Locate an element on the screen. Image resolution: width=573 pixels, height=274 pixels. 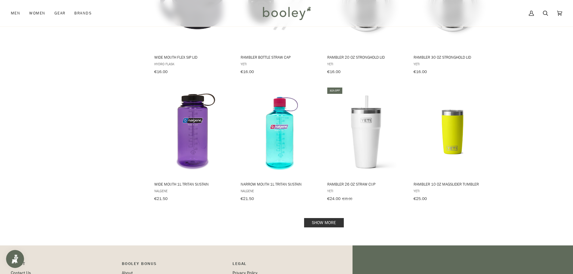
span: Wide Mouth Flex Sip Lid is located at coordinates (193, 57).